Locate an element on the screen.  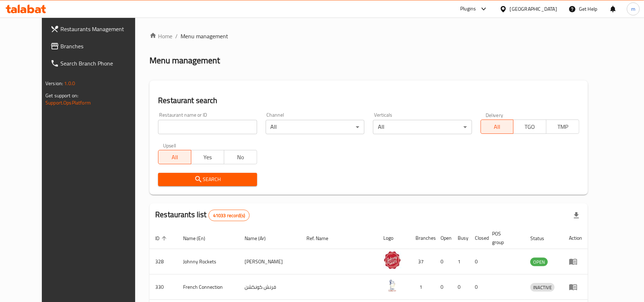
span: INACTIVE is located at coordinates (543, 287).